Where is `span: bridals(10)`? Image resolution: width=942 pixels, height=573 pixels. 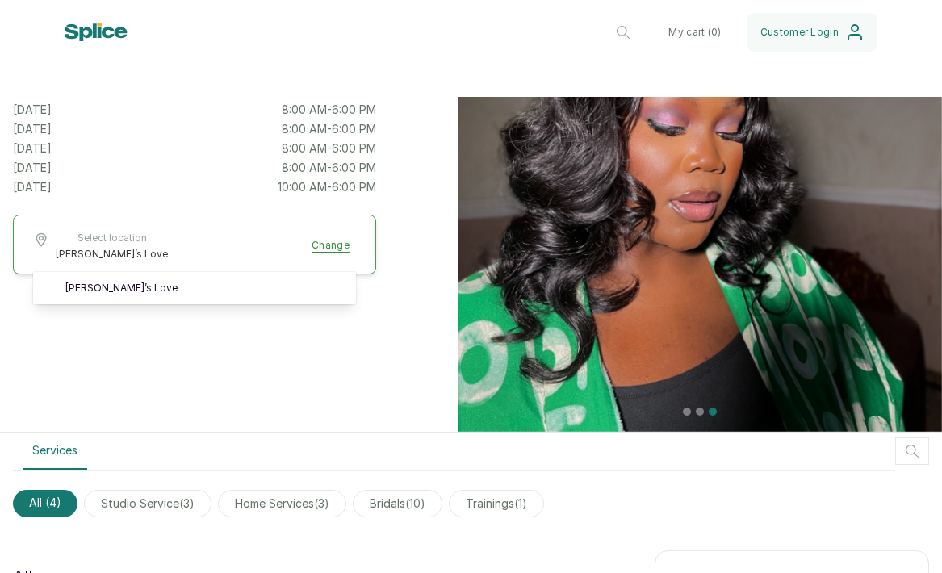
span: bridals(10) is located at coordinates (397, 504).